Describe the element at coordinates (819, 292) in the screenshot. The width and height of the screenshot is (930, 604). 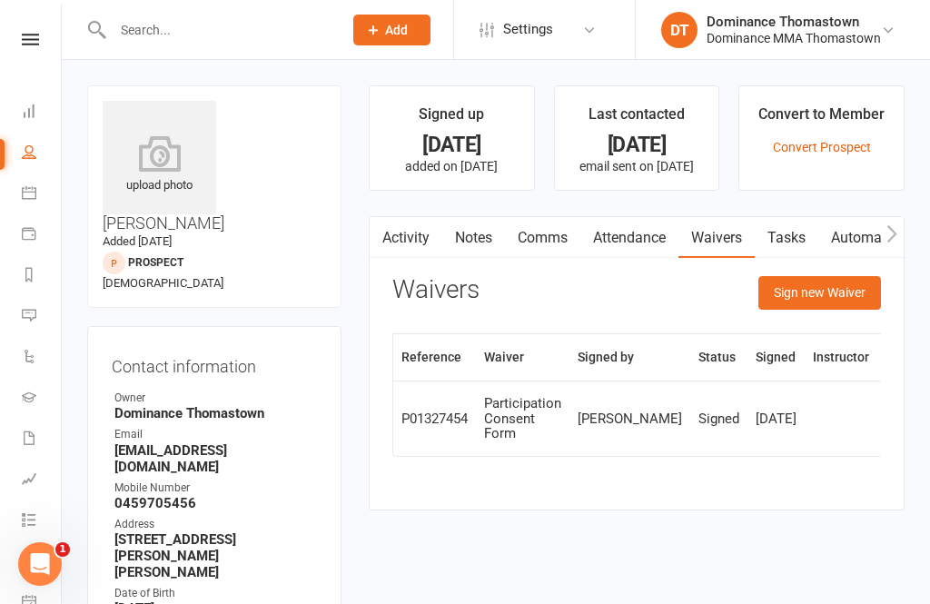
I see `button: Sign new Waiver` at that location.